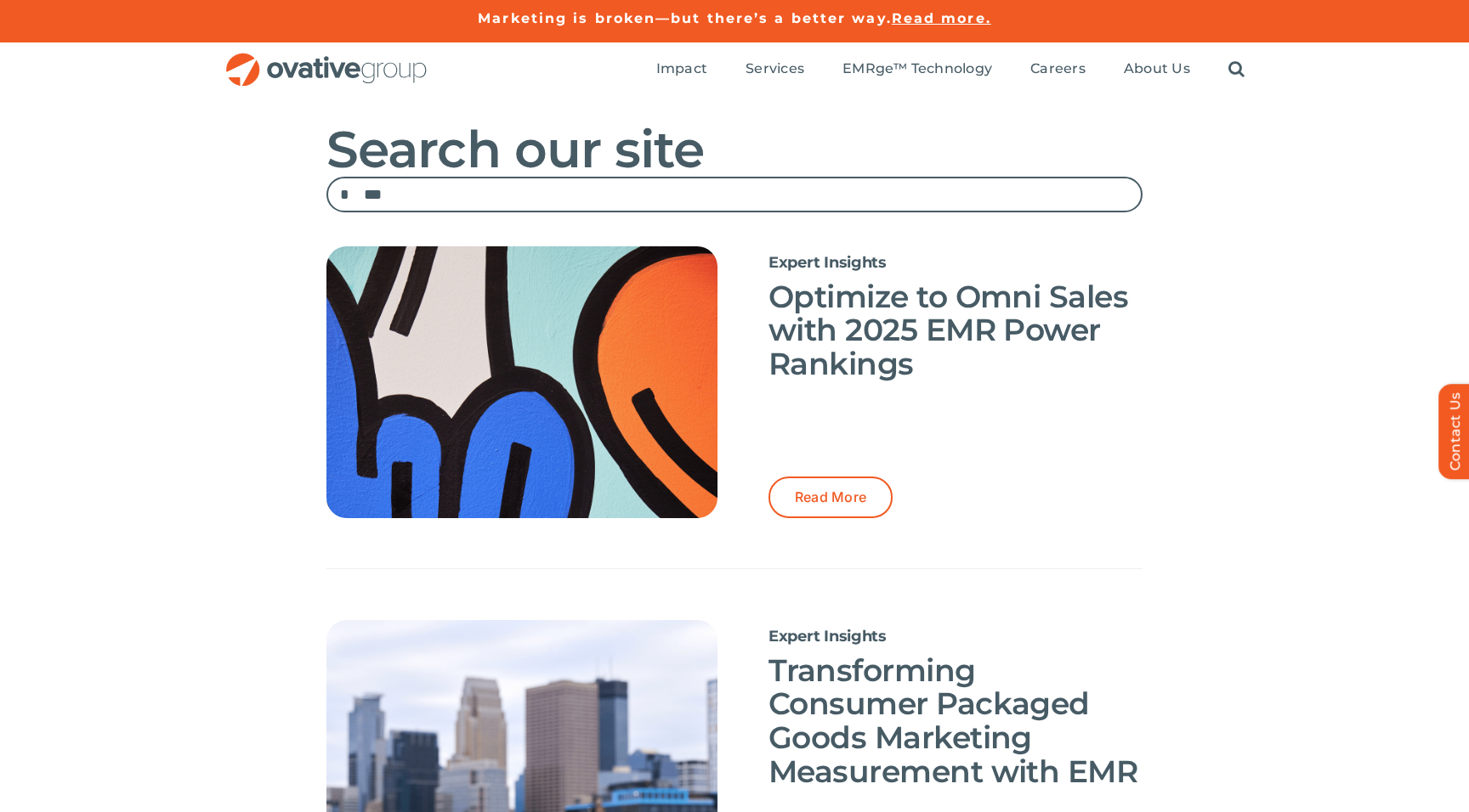 Image resolution: width=1469 pixels, height=812 pixels. I want to click on a: Read More, so click(831, 497).